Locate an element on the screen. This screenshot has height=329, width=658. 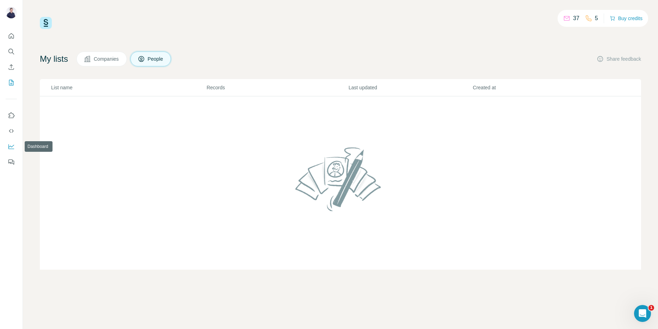
p: List name is located at coordinates (128, 87).